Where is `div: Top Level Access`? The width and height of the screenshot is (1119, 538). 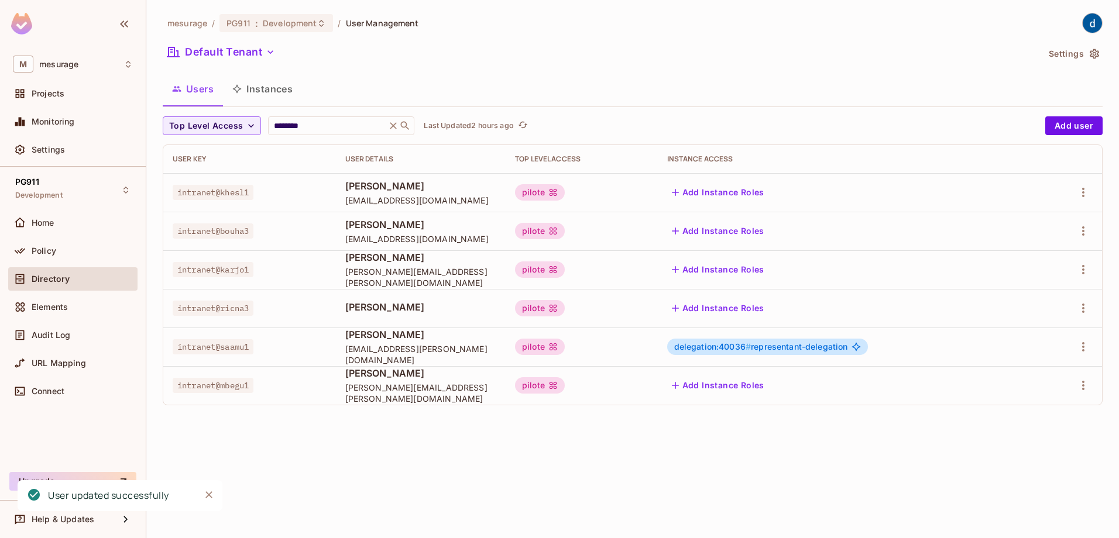 div: Top Level Access is located at coordinates (581, 159).